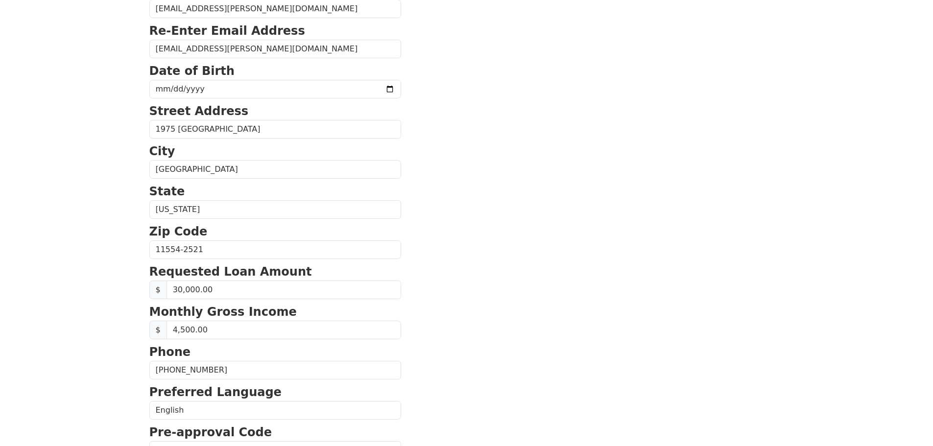  Describe the element at coordinates (199, 111) in the screenshot. I see `strong: Street Address` at that location.